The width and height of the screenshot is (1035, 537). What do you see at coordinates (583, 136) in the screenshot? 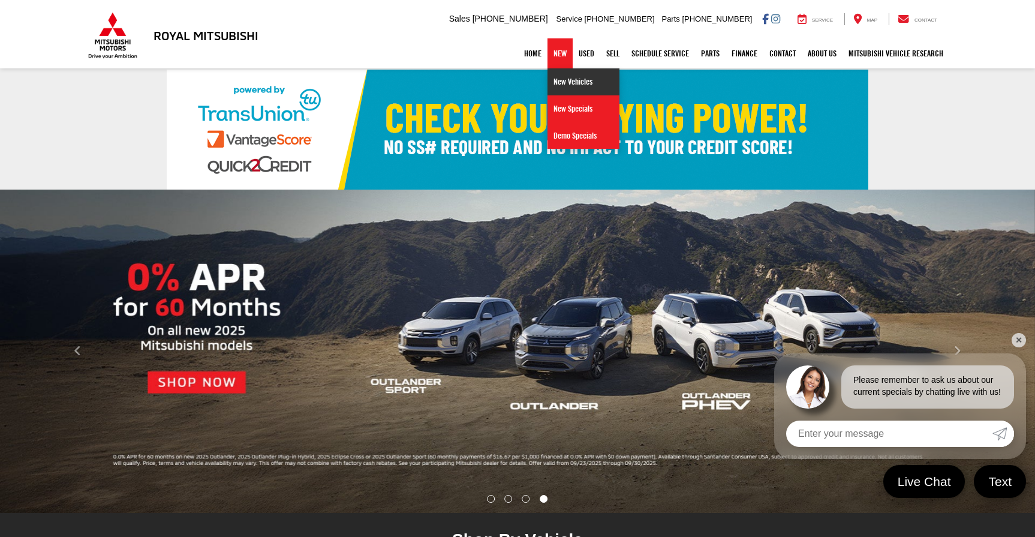
I see `a: Demo Specials` at bounding box center [583, 136].